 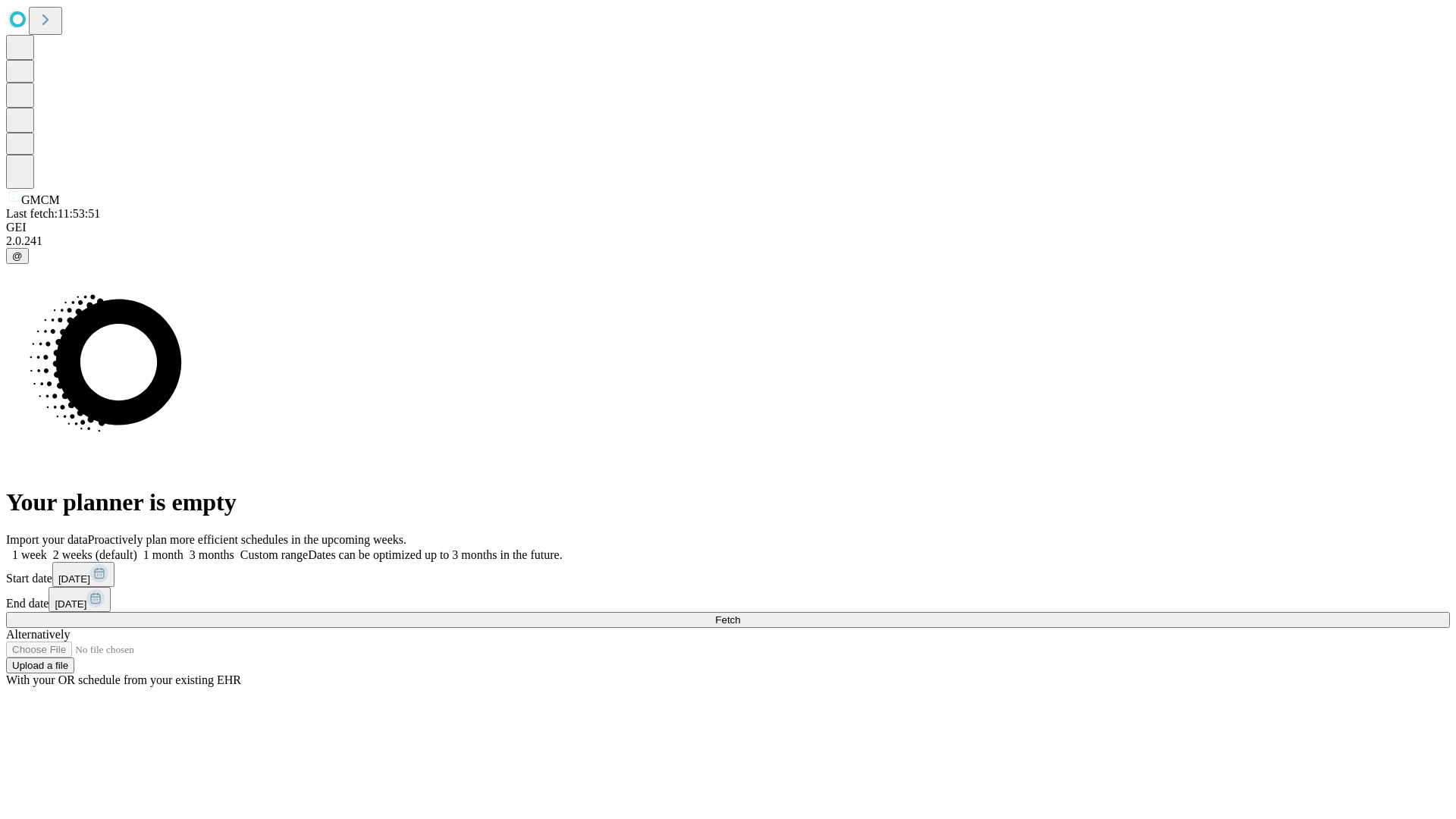 I want to click on span: GMCM, so click(x=40, y=199).